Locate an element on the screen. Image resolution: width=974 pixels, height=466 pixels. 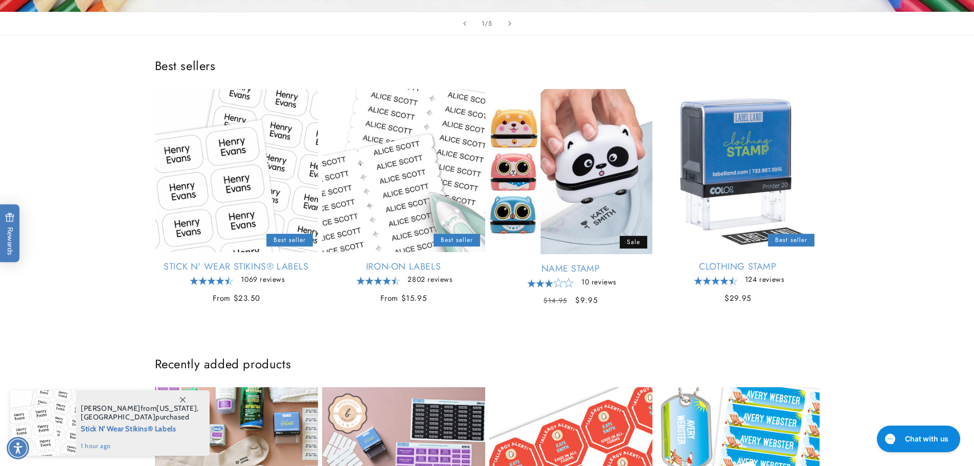
span: 1 is located at coordinates (483, 24).